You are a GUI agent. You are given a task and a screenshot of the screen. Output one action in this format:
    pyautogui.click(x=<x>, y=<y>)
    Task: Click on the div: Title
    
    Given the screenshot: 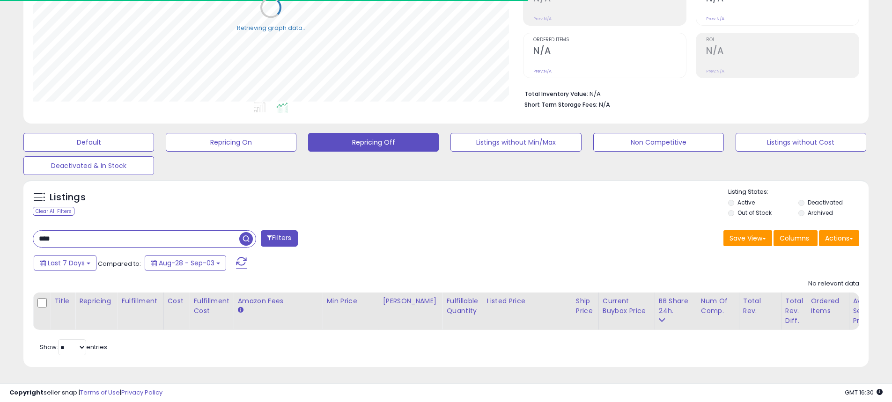 What is the action you would take?
    pyautogui.click(x=63, y=301)
    